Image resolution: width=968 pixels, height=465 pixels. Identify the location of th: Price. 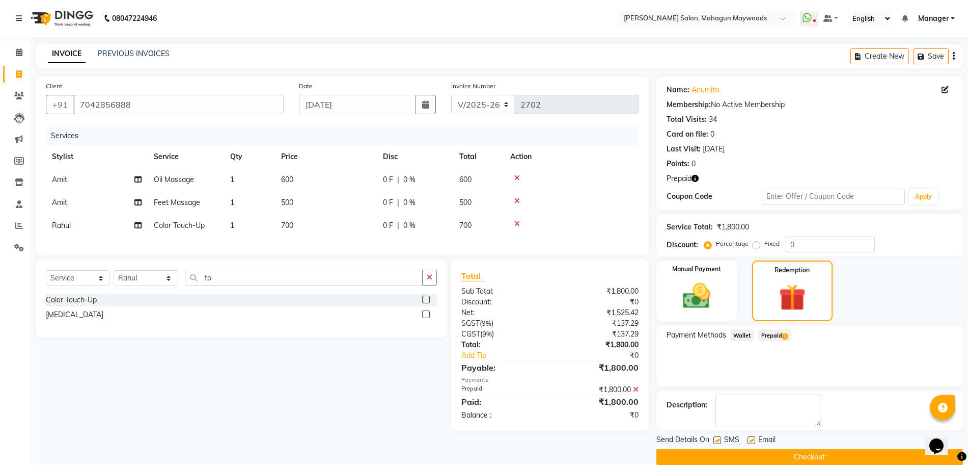
(326, 156).